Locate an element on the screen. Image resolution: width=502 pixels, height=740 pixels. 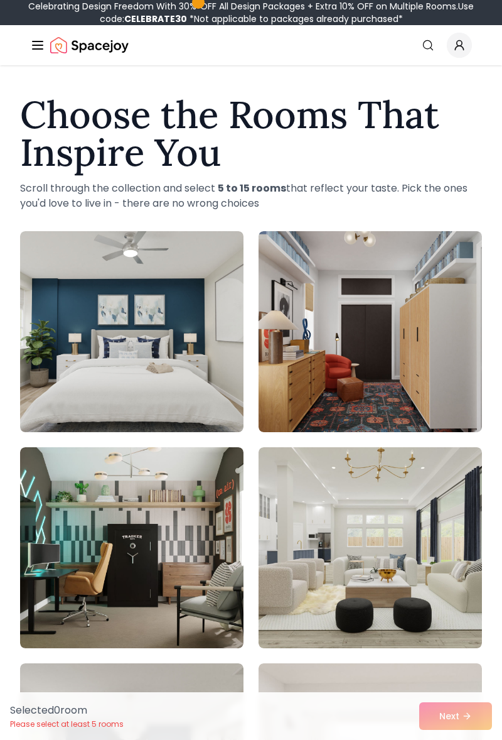
img: Room room-4 is located at coordinates (370, 548).